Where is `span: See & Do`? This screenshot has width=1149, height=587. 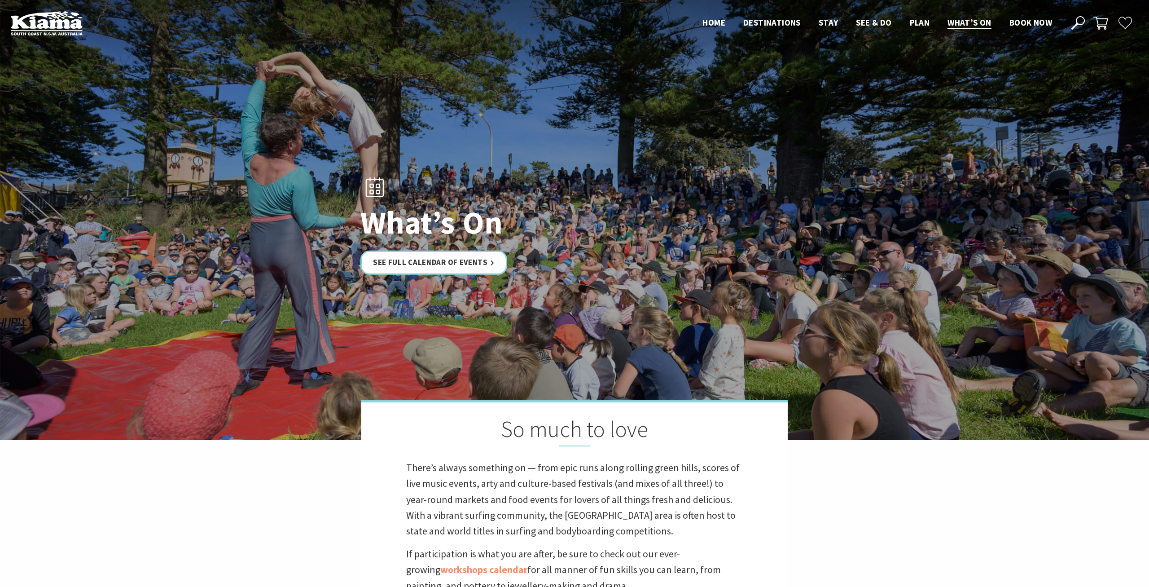 span: See & Do is located at coordinates (874, 22).